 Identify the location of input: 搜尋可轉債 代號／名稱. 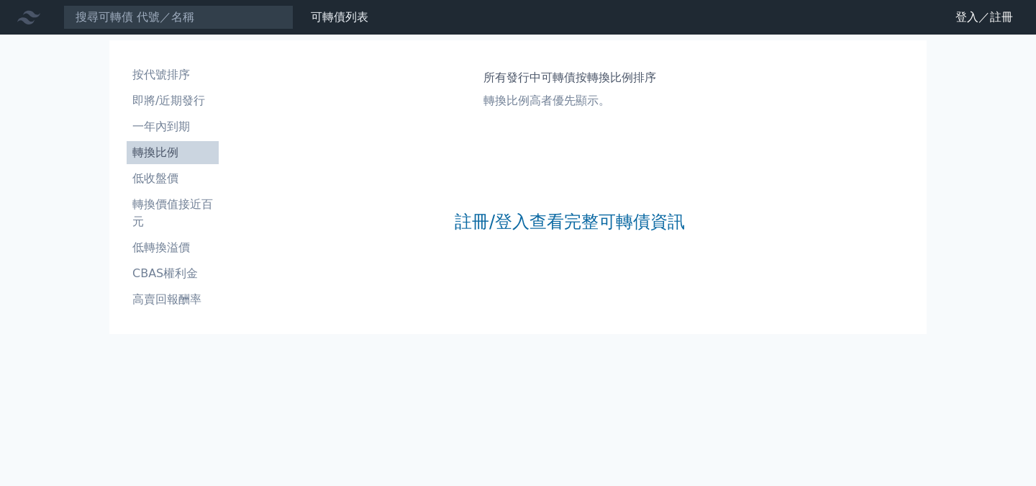
(179, 17).